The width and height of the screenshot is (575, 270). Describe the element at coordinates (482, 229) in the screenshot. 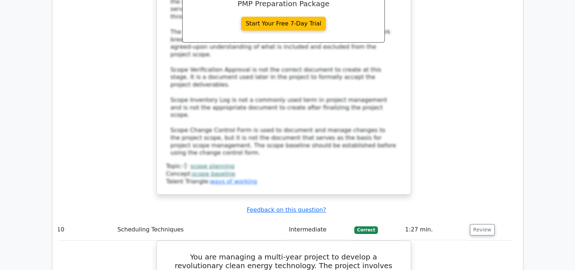

I see `button: Review` at that location.